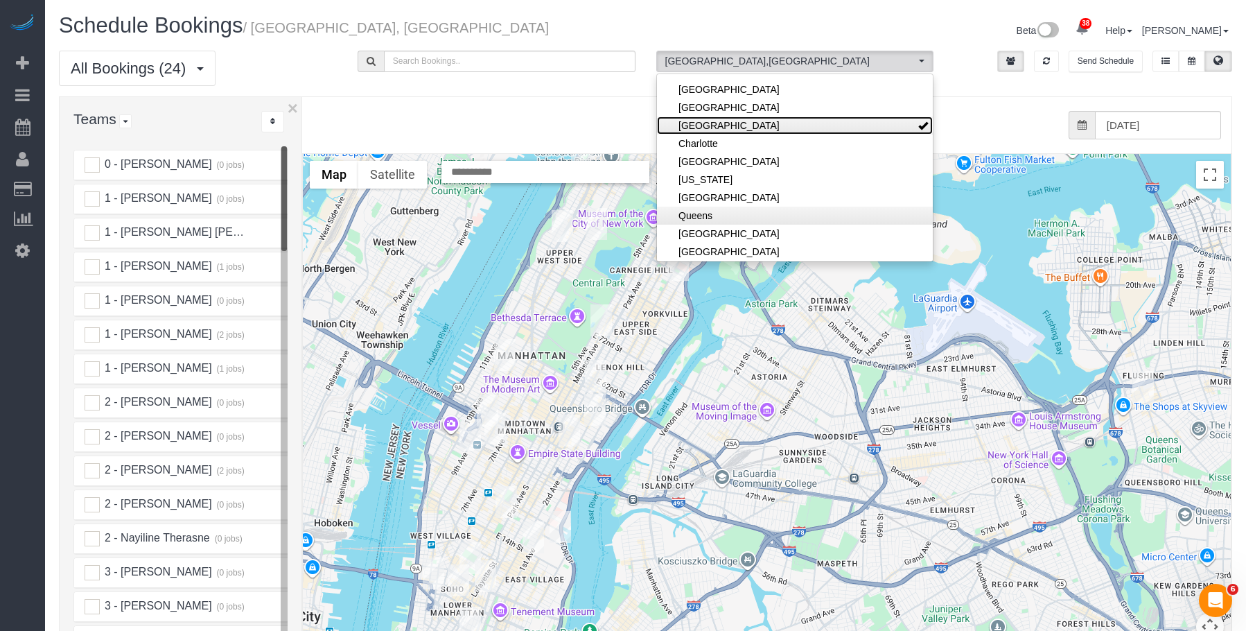 This screenshot has height=631, width=1246. I want to click on input: Date, so click(1158, 125).